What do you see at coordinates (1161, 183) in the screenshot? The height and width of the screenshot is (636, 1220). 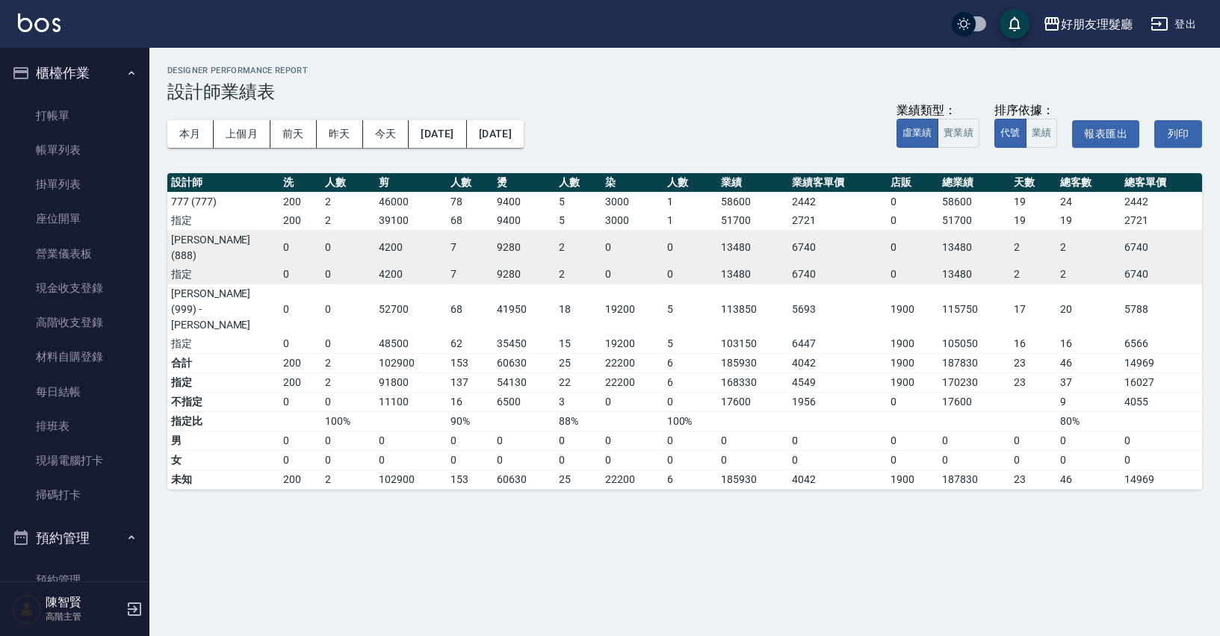 I see `th: 總客單價` at bounding box center [1161, 183].